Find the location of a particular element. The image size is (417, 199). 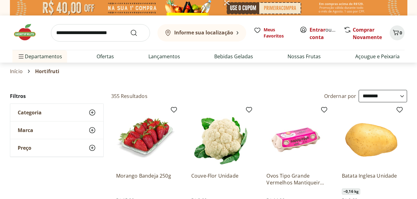

p: Morango Bandeja 250g is located at coordinates (146, 180).